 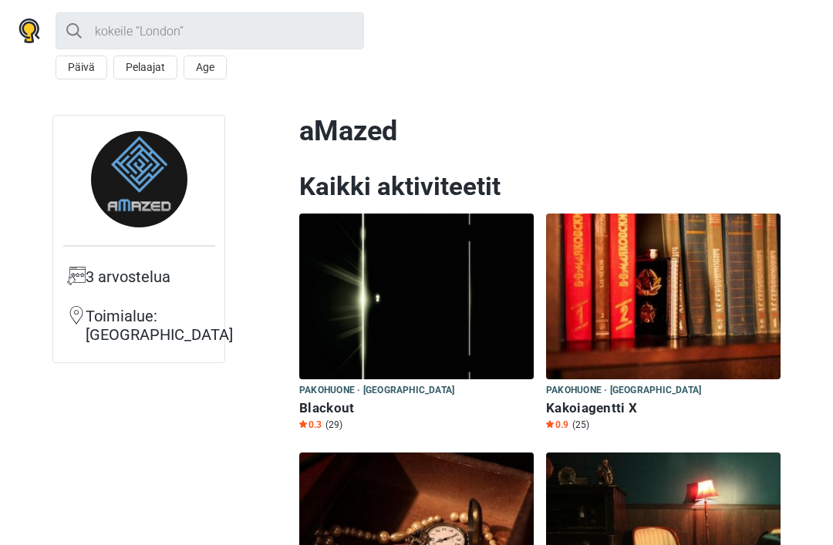 I want to click on span: 0.3, so click(x=310, y=425).